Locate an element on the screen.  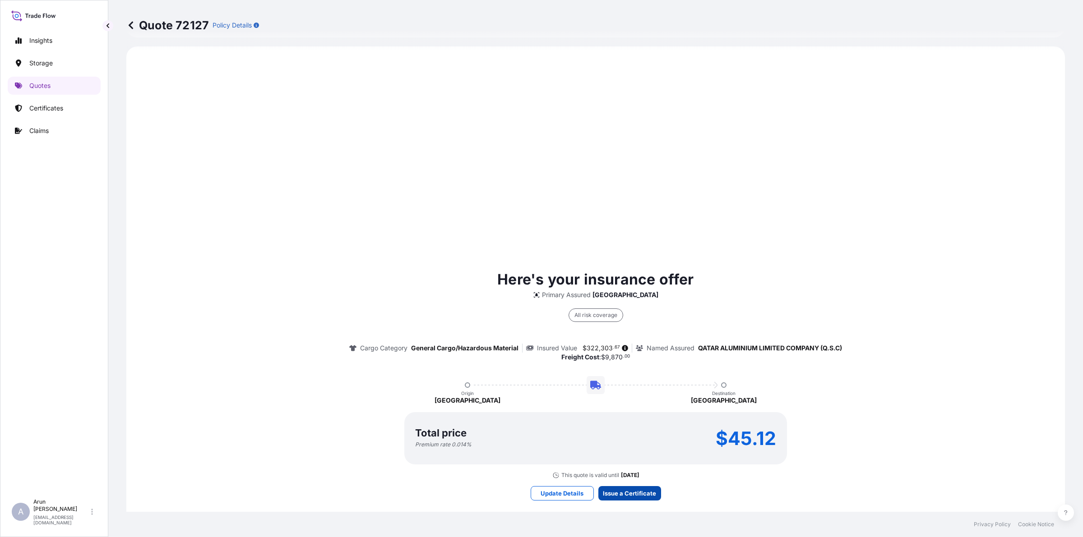
p: QATAR ALUMINIUM LIMITED COMPANY (Q.S.C) is located at coordinates (770, 348).